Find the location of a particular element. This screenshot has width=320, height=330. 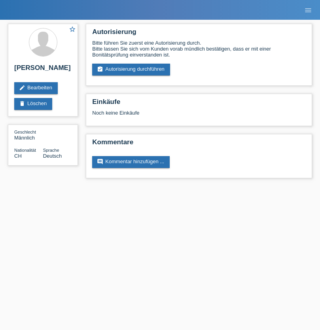

h2: Autorisierung is located at coordinates (199, 34).